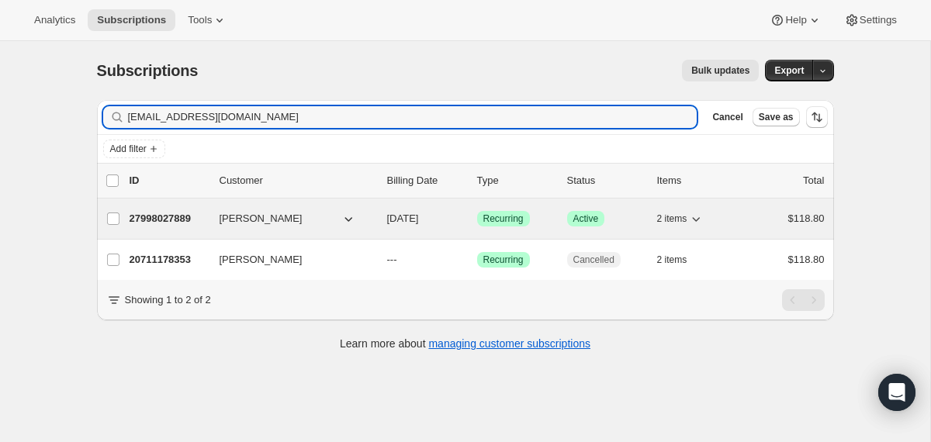 This screenshot has width=931, height=442. I want to click on button: Subscriptions, so click(131, 20).